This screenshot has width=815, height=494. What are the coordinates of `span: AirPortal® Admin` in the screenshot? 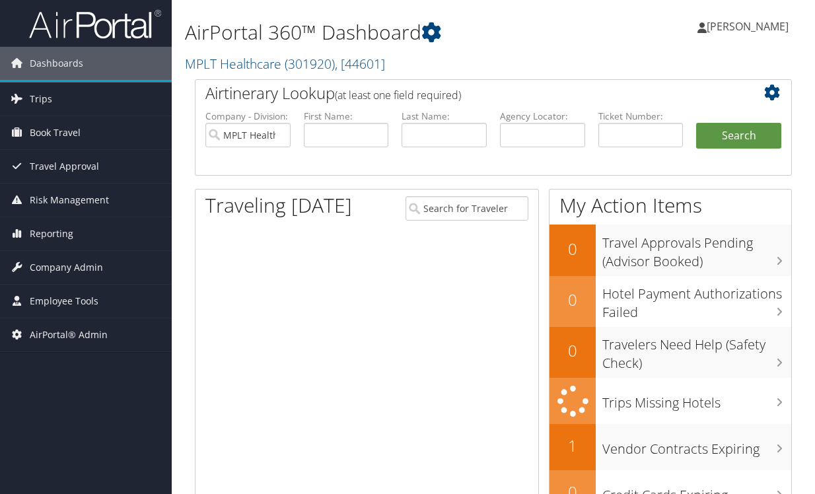 It's located at (69, 335).